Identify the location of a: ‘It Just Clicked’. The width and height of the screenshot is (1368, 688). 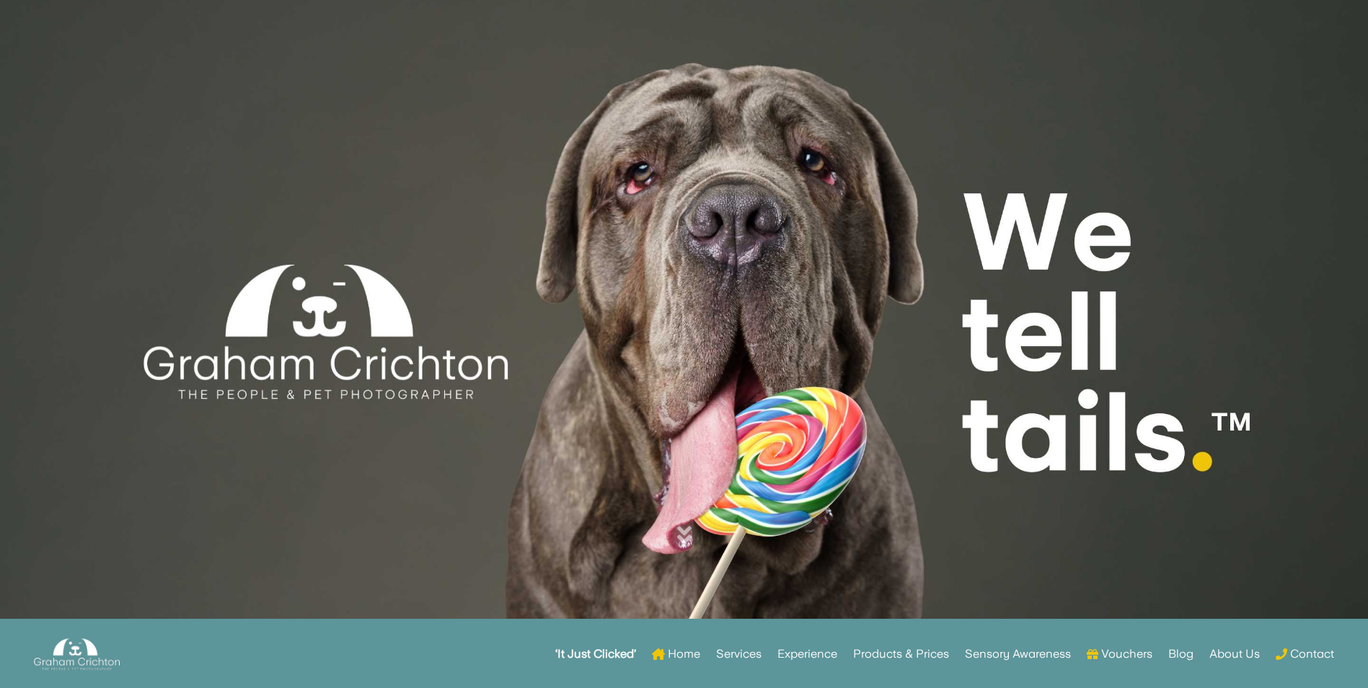
(596, 654).